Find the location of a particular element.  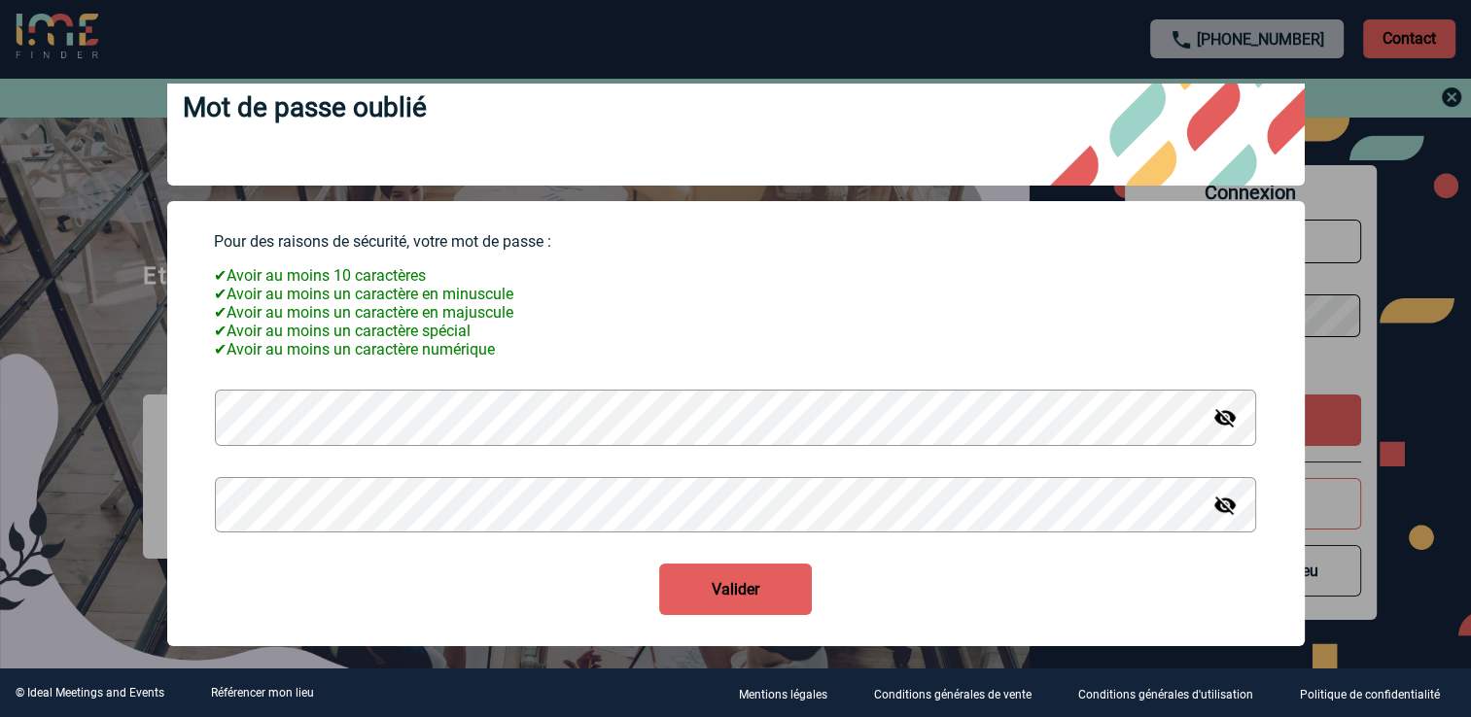

p: Conditions générales de vente is located at coordinates (953, 695).